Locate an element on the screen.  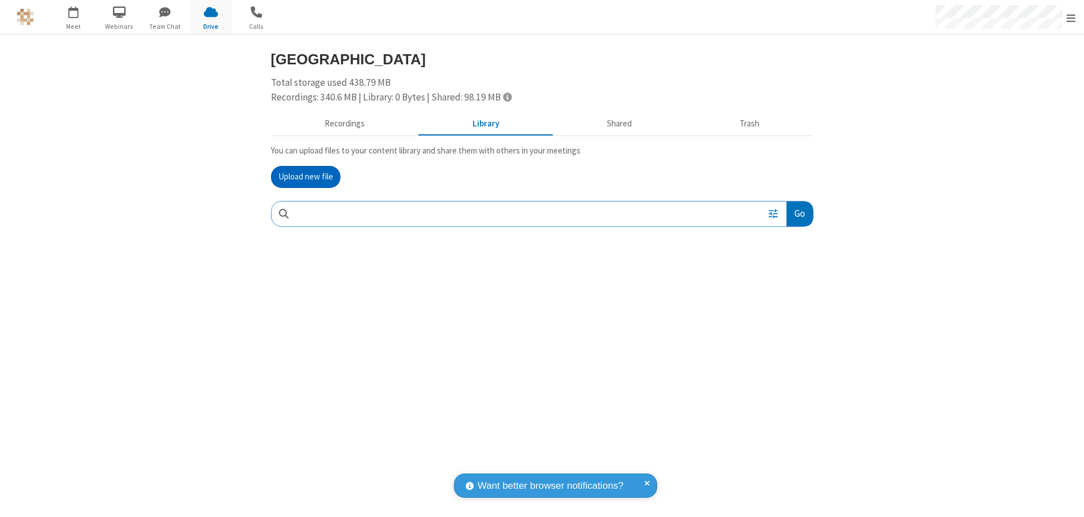
button: Shared during meetings is located at coordinates (620, 124).